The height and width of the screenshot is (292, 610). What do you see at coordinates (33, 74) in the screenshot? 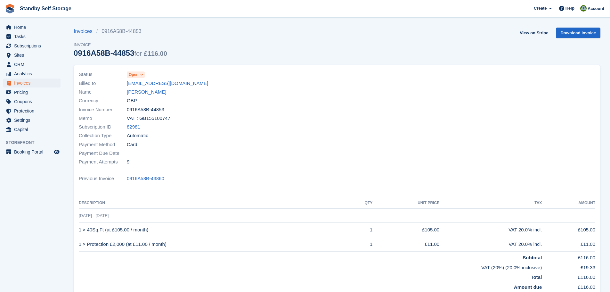
I see `span: Analytics` at bounding box center [33, 74].